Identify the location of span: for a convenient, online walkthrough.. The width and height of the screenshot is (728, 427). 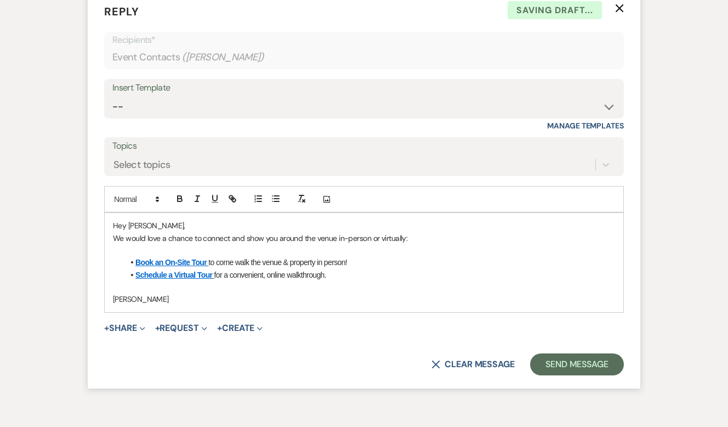
(270, 275).